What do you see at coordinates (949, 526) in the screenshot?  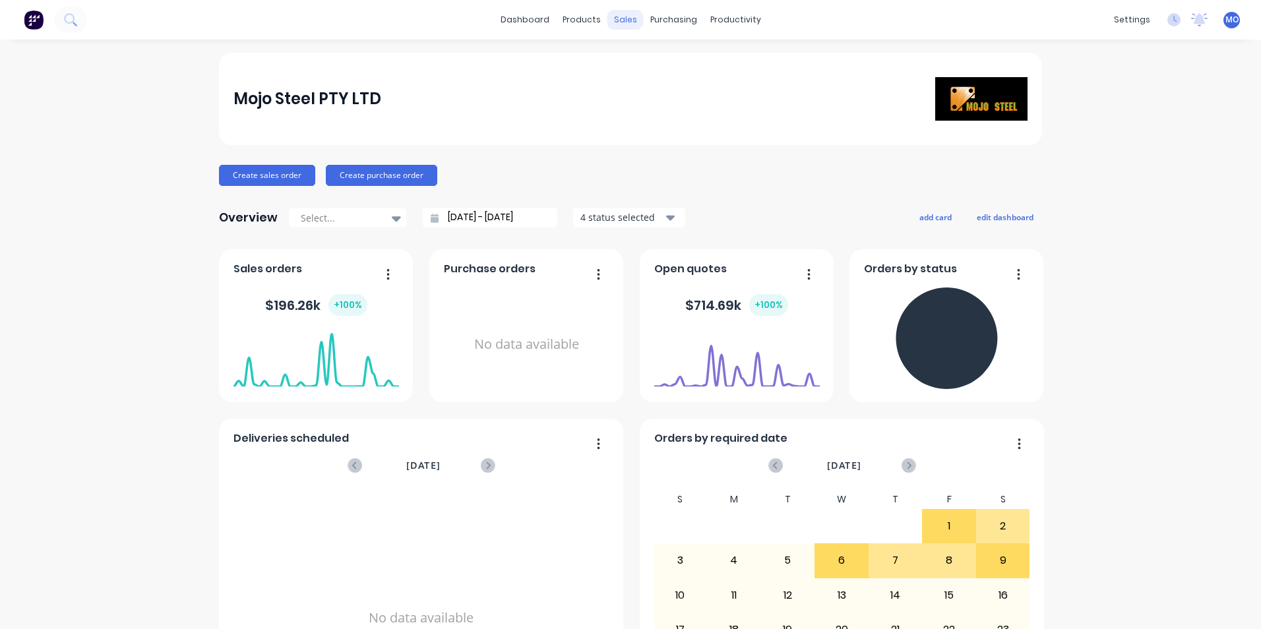 I see `div: 1` at bounding box center [949, 526].